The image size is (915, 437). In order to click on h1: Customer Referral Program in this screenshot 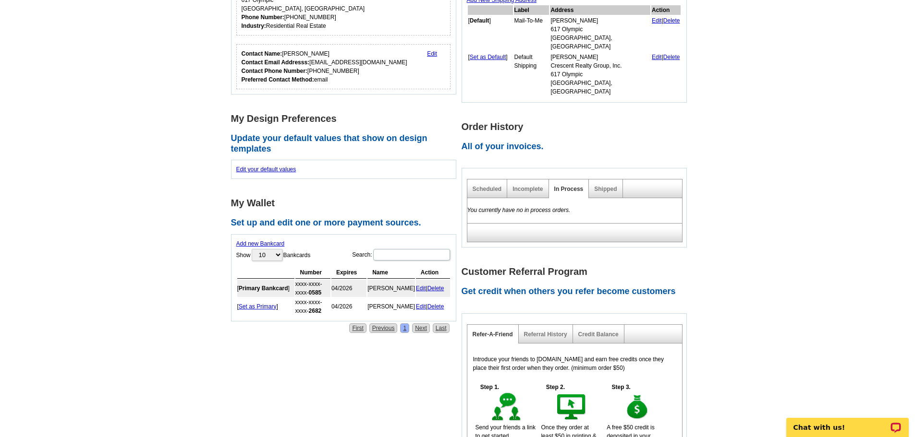, I will do `click(577, 272)`.